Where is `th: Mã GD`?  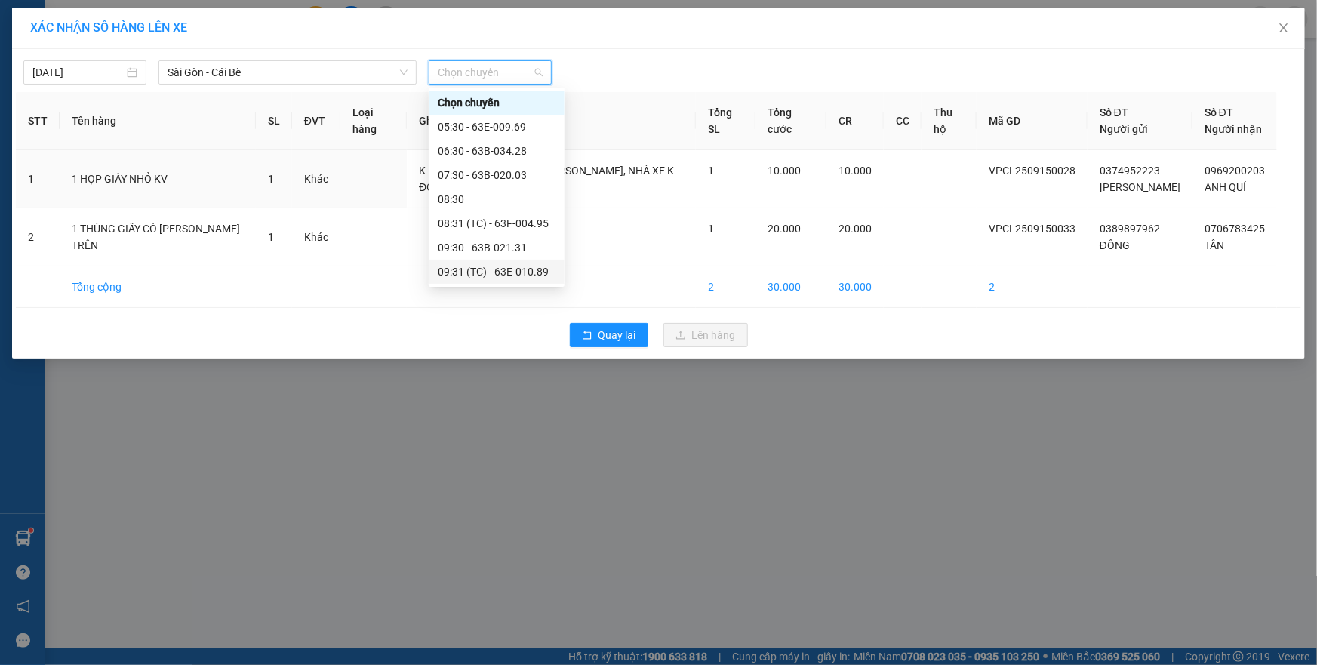
th: Mã GD is located at coordinates (1032, 121).